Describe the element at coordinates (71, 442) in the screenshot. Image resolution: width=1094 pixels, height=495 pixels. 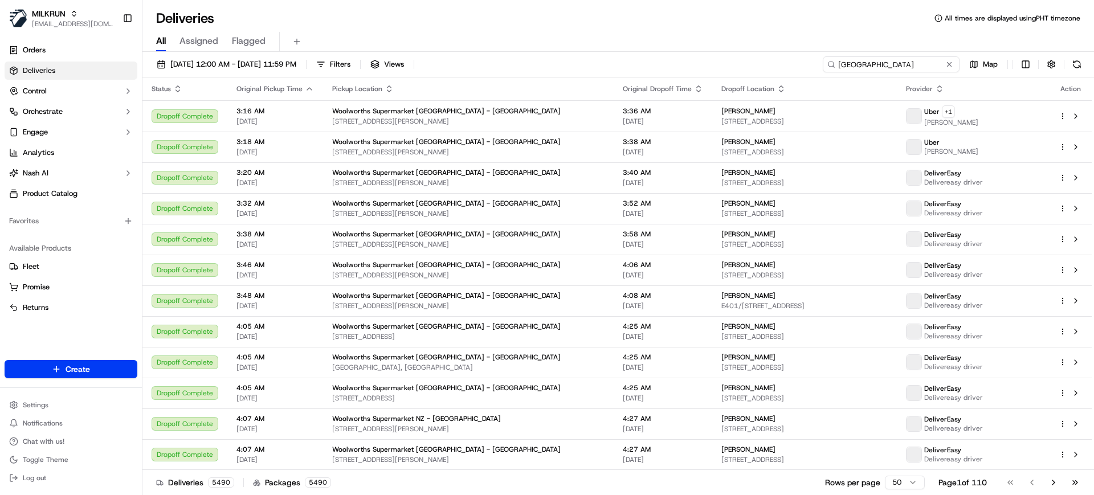
I see `button: Chat with us!` at that location.